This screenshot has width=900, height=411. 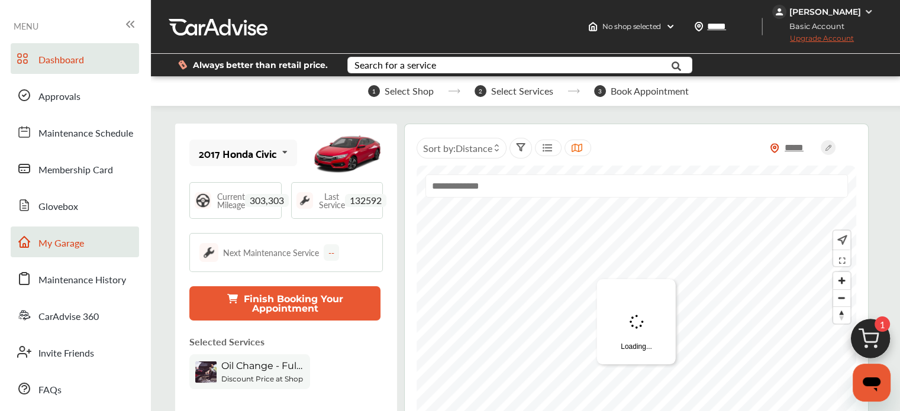 What do you see at coordinates (813, 26) in the screenshot?
I see `span: Basic Account` at bounding box center [813, 26].